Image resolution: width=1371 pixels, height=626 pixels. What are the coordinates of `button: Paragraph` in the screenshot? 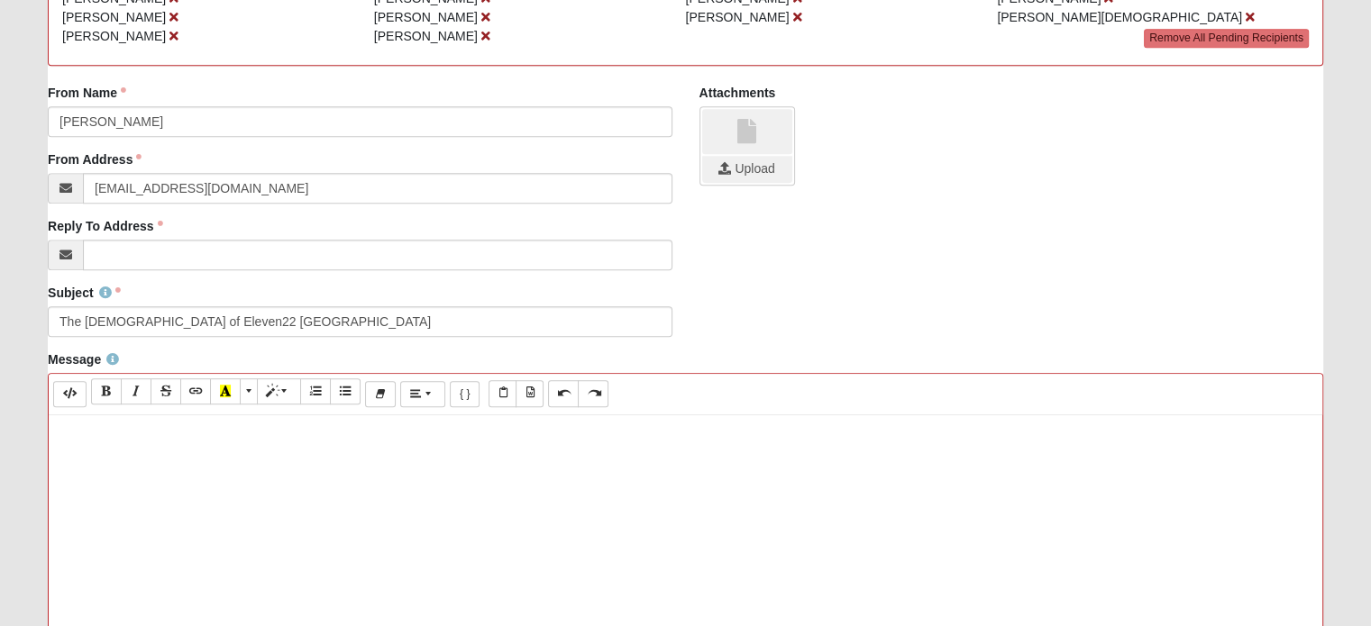 It's located at (422, 394).